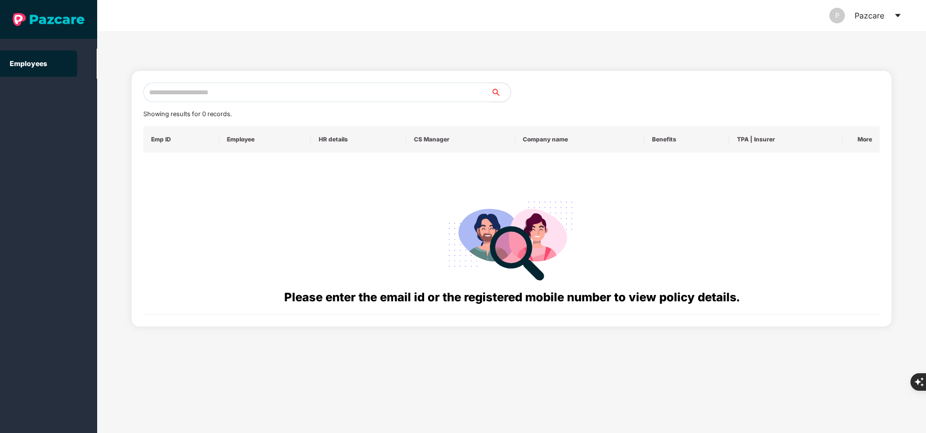 This screenshot has width=926, height=433. Describe the element at coordinates (861, 139) in the screenshot. I see `th: More` at that location.